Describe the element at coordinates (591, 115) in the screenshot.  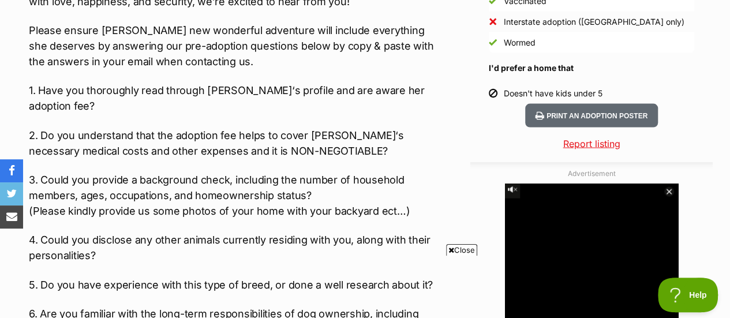
I see `button: Print an adoption poster` at that location.